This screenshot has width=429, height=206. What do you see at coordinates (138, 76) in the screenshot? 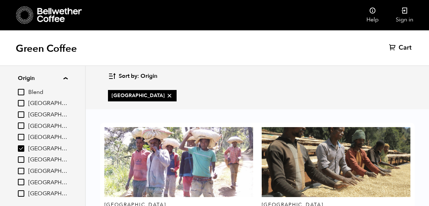
I see `span: Sort by: Origin` at bounding box center [138, 76].